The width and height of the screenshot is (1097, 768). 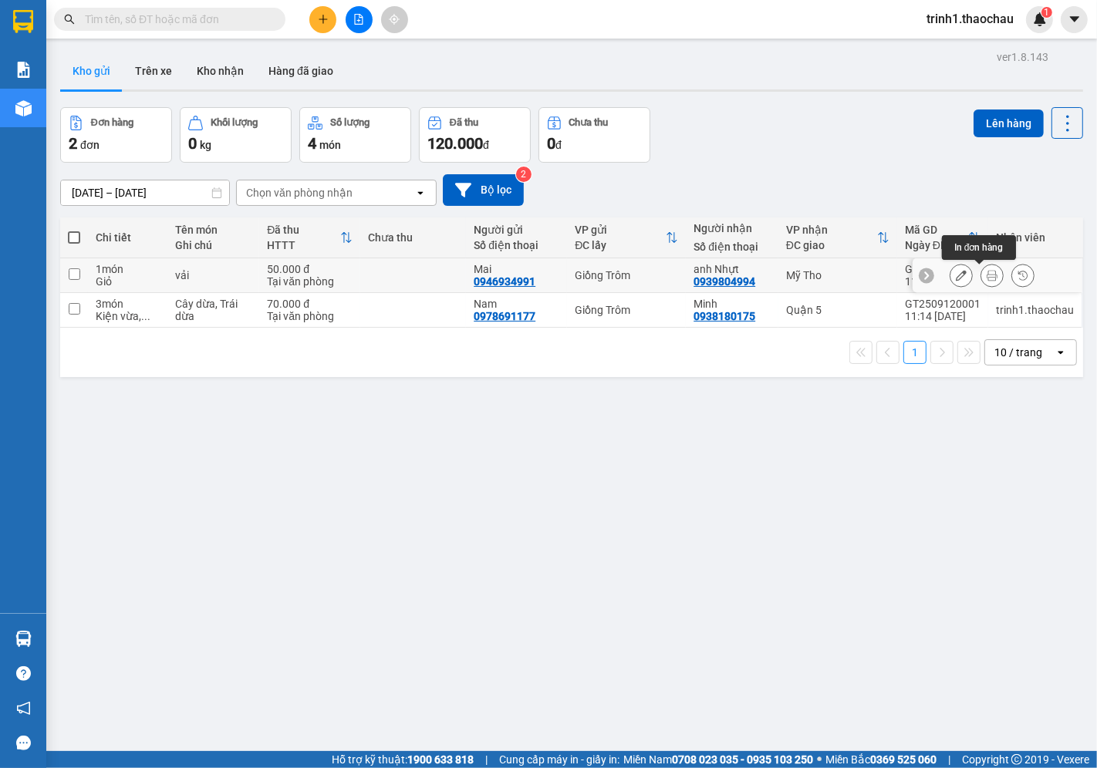 I want to click on span: kg, so click(x=205, y=145).